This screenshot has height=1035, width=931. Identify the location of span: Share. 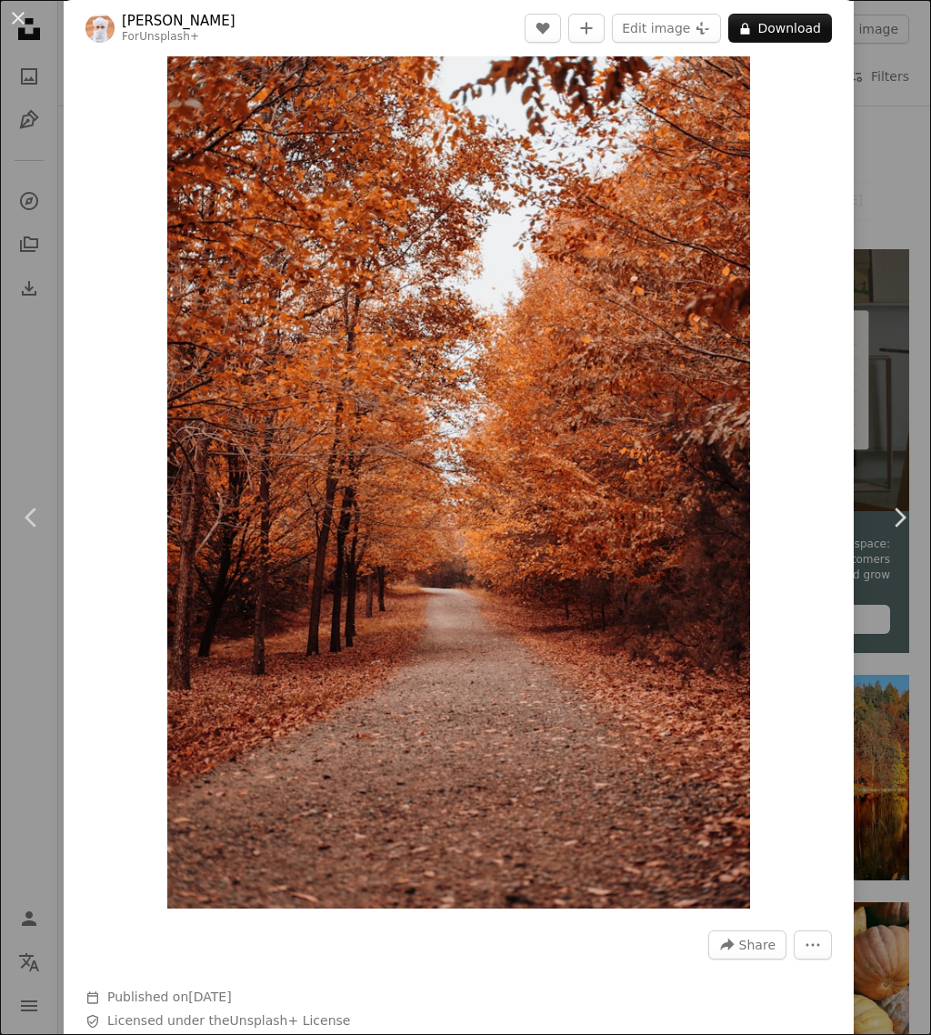
(758, 945).